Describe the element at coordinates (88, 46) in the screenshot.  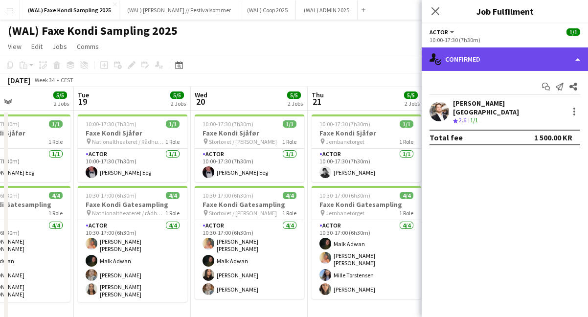
I see `span: Comms` at that location.